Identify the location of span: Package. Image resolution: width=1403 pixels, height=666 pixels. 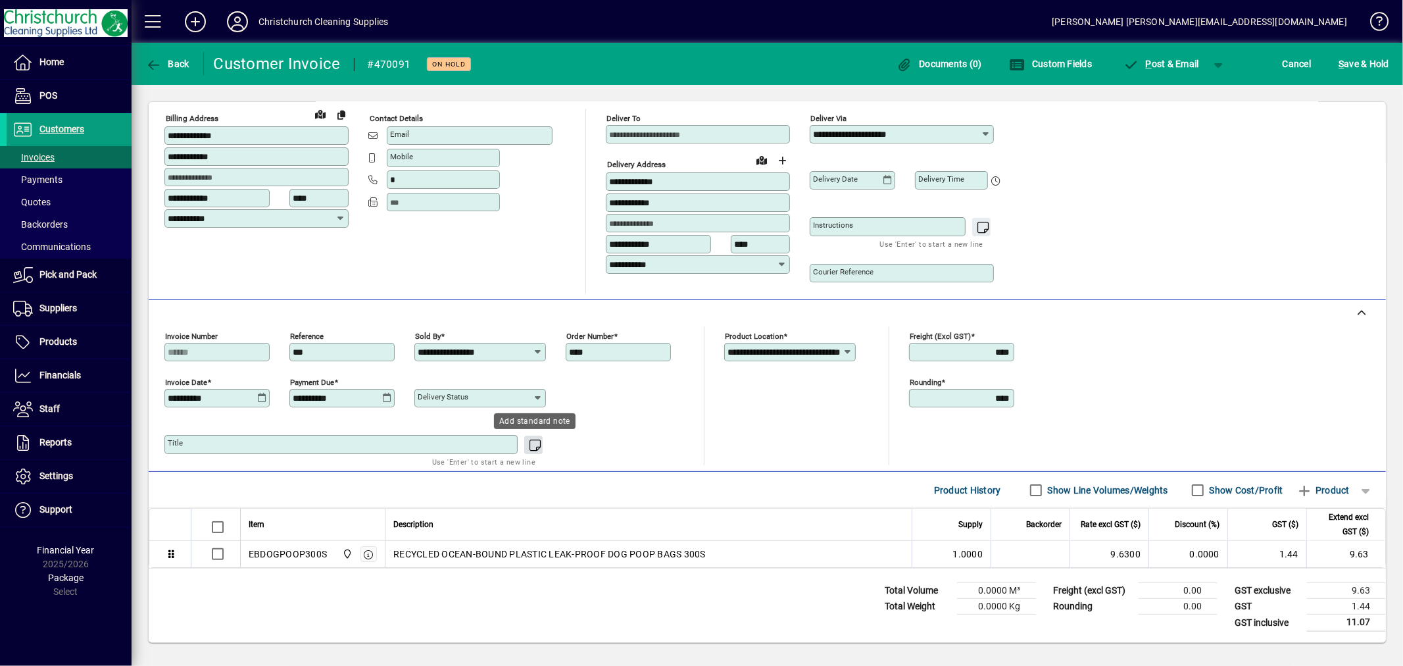
(66, 578).